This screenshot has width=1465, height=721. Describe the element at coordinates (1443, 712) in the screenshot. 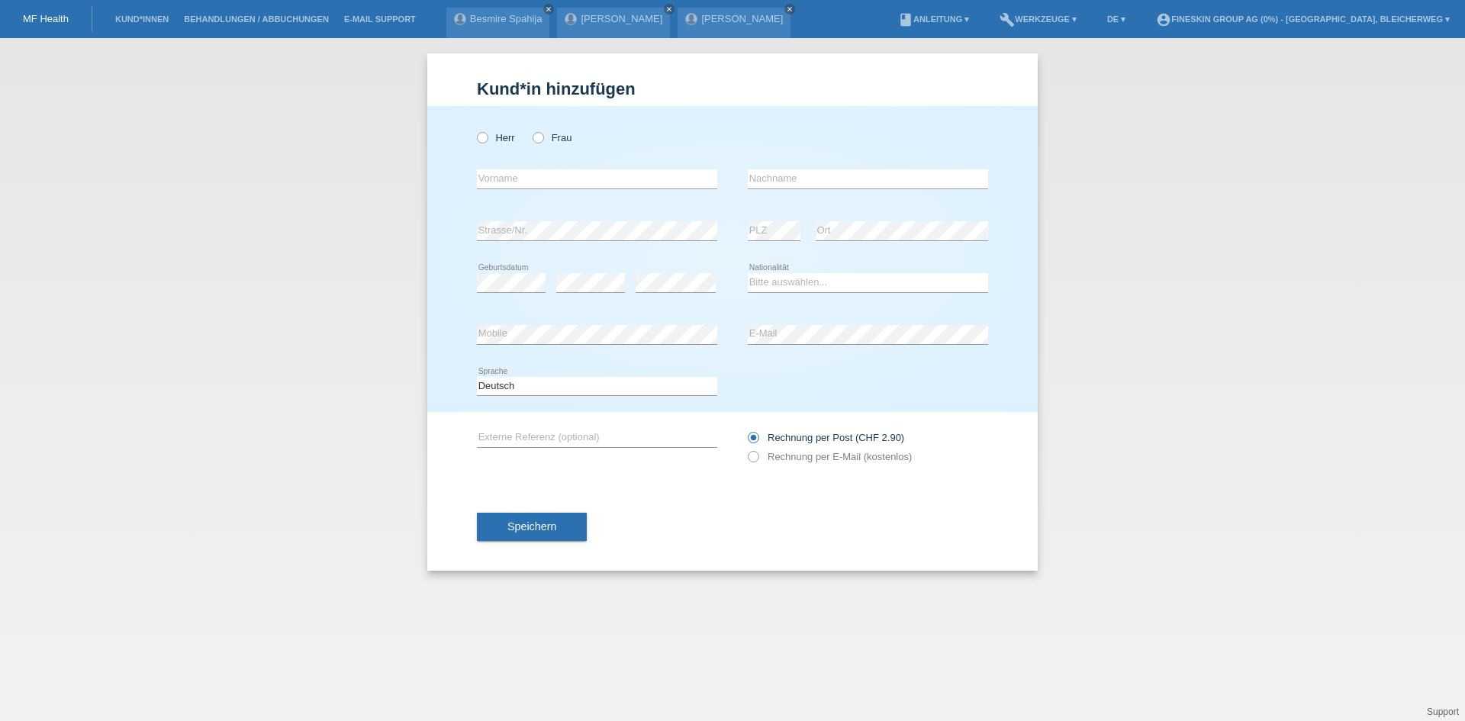

I see `a: Support` at that location.